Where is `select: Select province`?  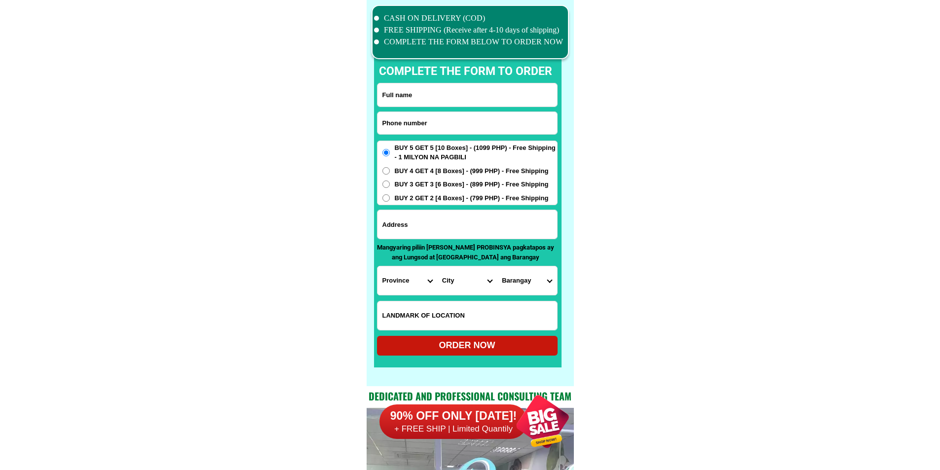
select: Select province is located at coordinates (407, 281).